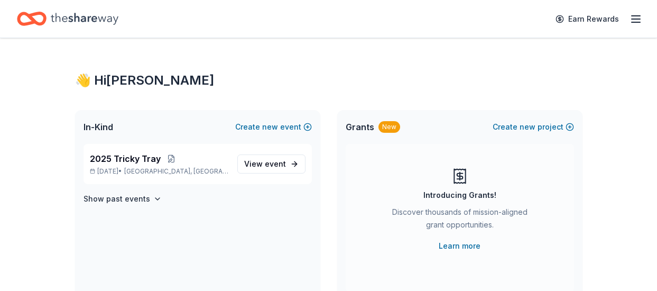  What do you see at coordinates (123, 199) in the screenshot?
I see `button: Show past events` at bounding box center [123, 199].